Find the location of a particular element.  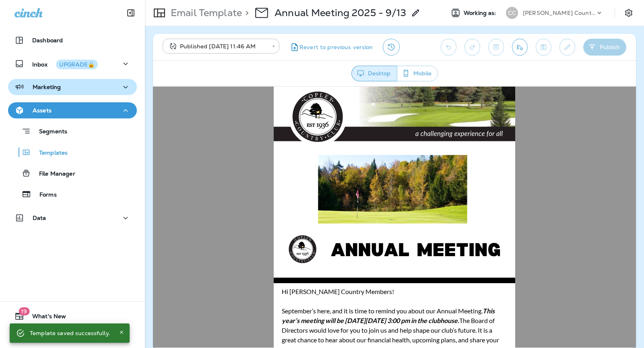

p: Annual Meeting 2025 - 9/13 is located at coordinates (340, 13).